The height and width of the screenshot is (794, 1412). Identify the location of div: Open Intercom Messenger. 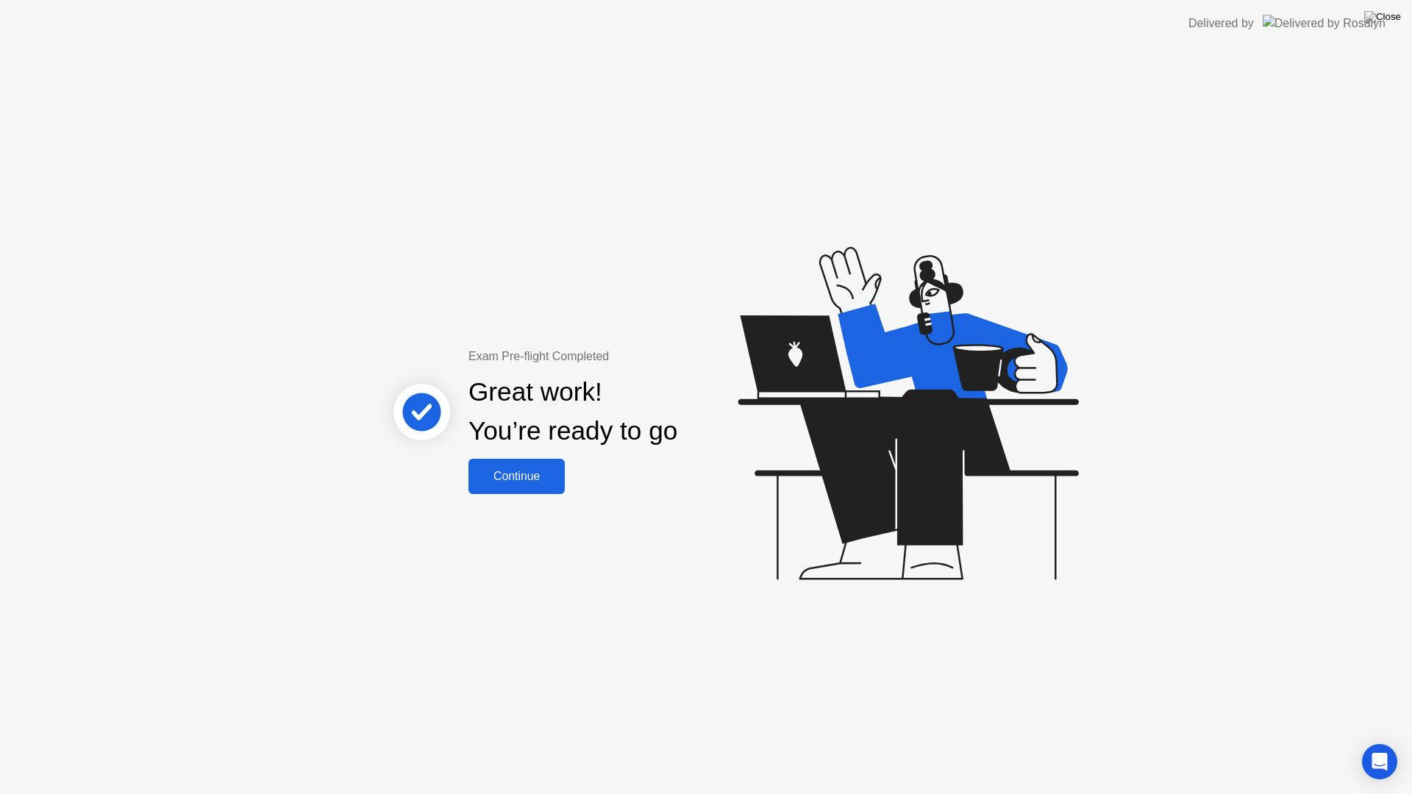
(1380, 762).